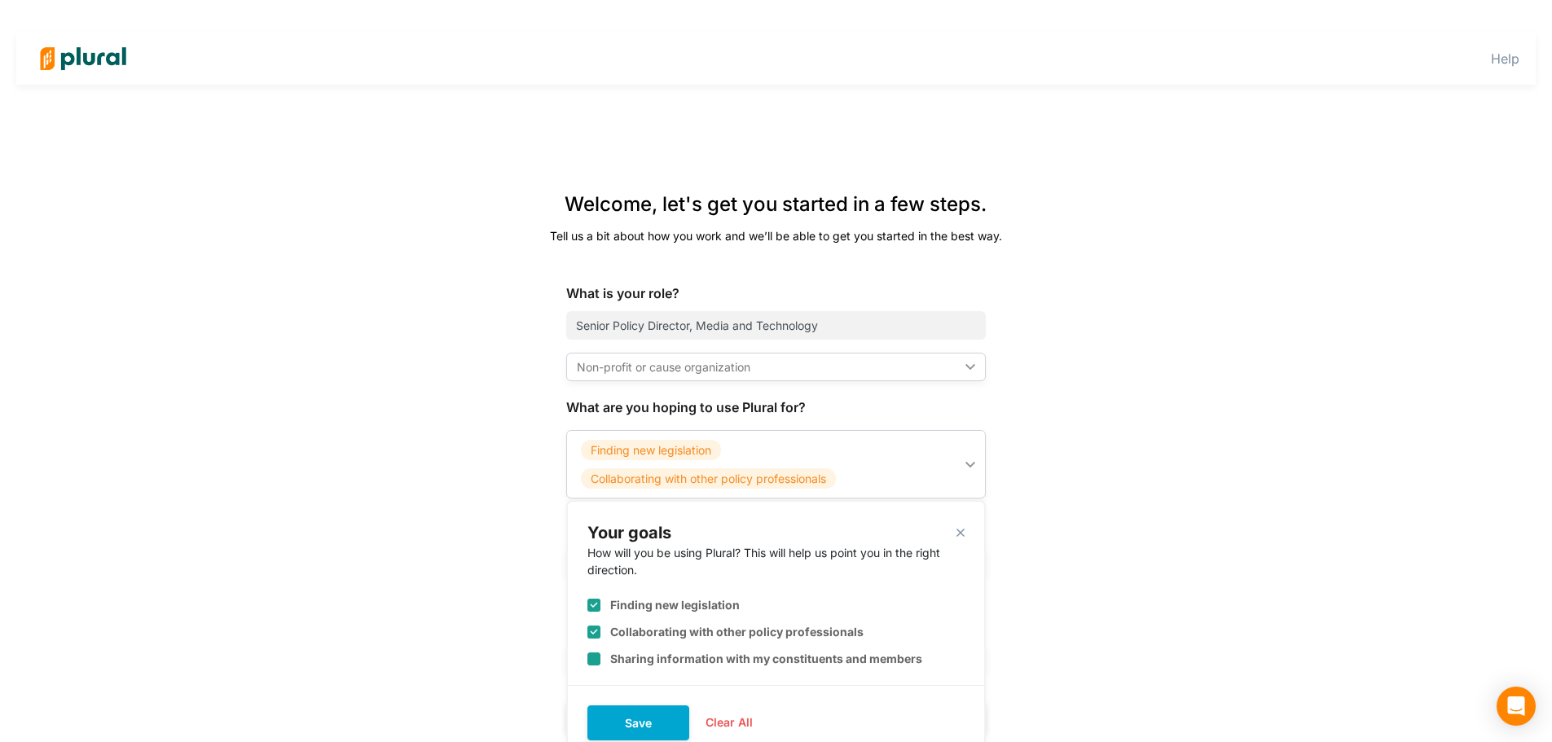 This screenshot has height=742, width=1552. I want to click on div: Non-profit or cause organization, so click(767, 367).